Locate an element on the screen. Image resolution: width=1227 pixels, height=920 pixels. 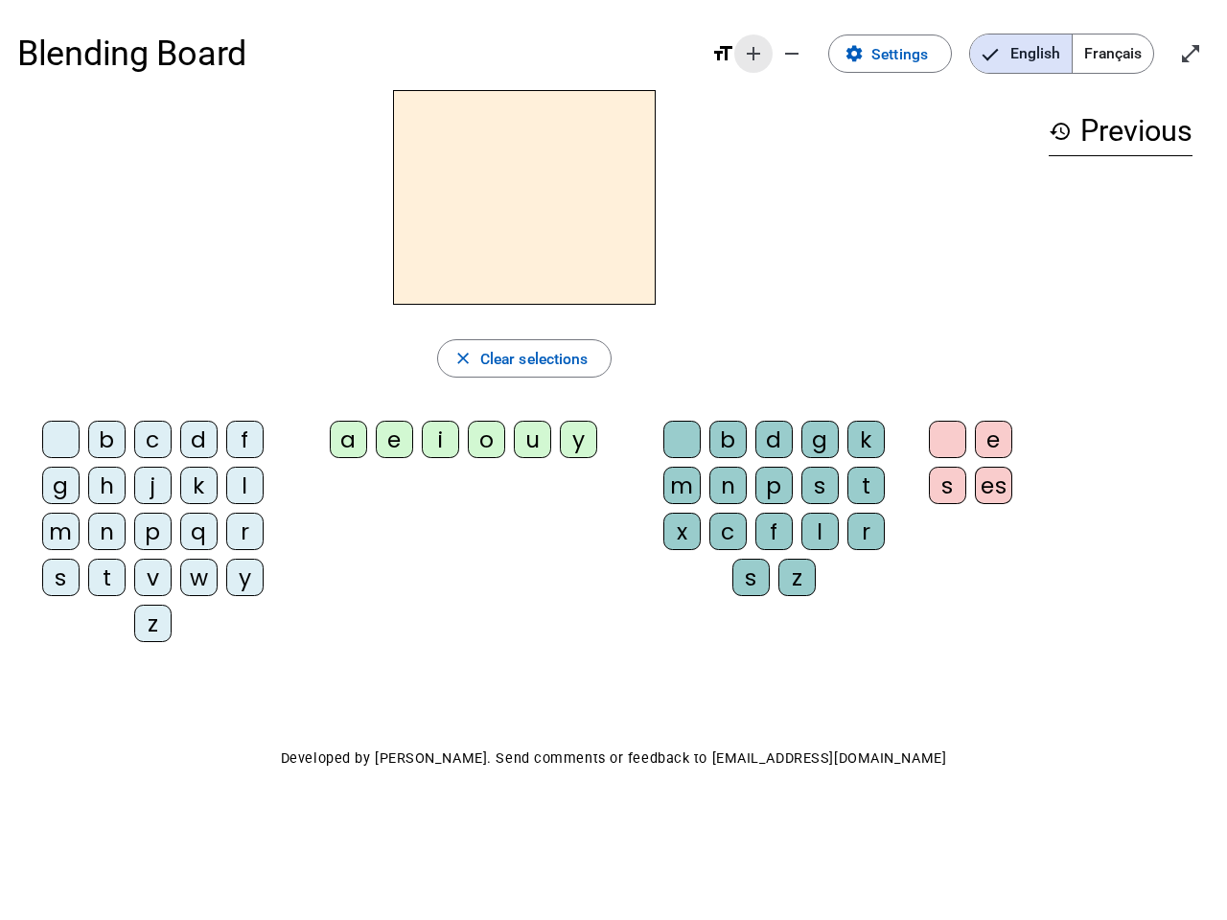
button: Decrease font size is located at coordinates (792, 54).